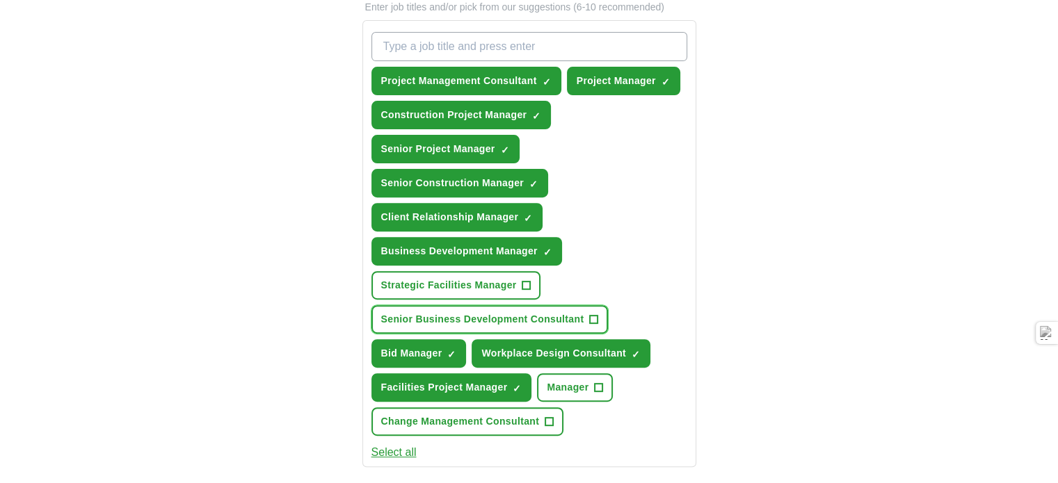 Image resolution: width=1058 pixels, height=483 pixels. I want to click on span: Project Manager, so click(616, 81).